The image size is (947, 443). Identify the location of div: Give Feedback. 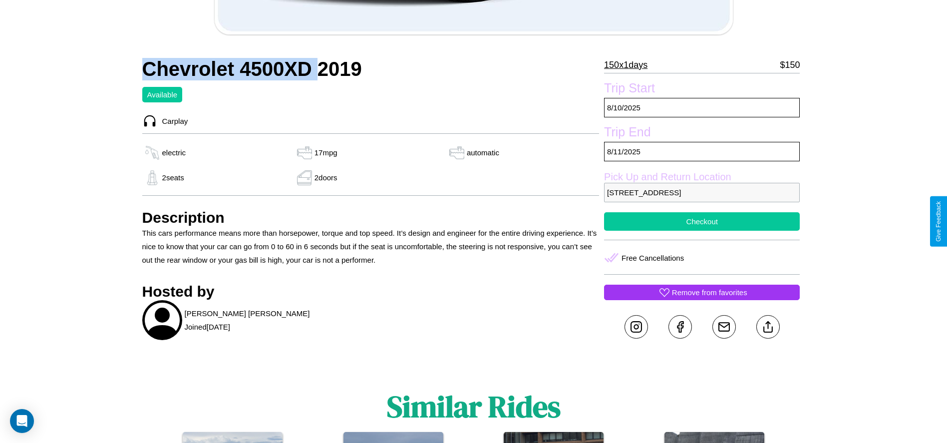
(939, 221).